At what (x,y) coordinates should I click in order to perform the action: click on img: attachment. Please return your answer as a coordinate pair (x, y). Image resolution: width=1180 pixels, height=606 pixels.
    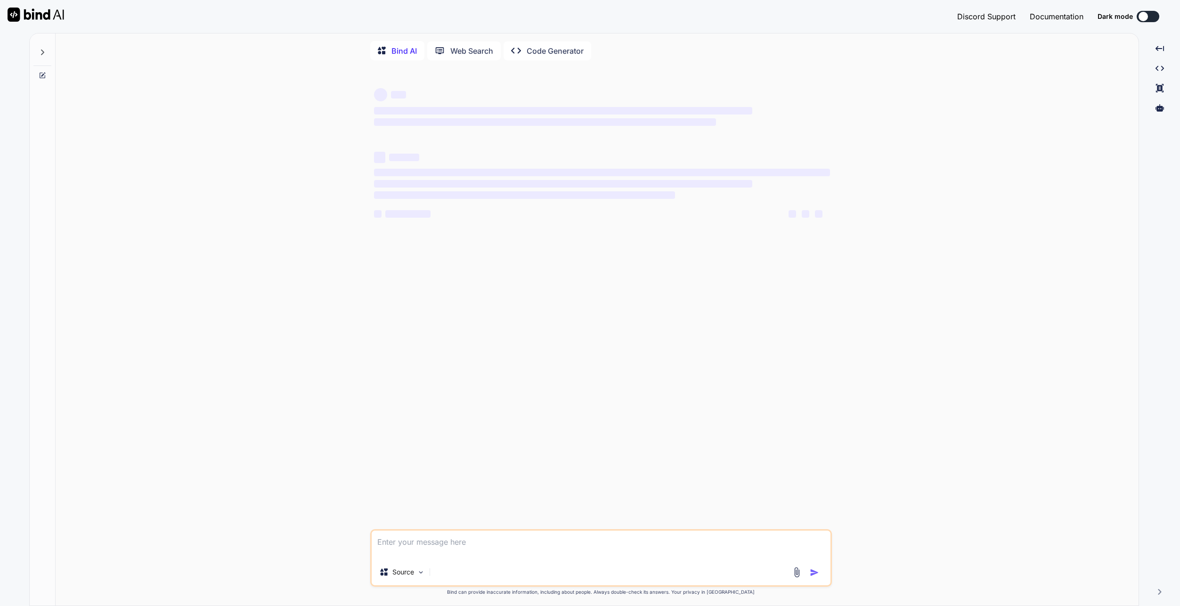
    Looking at the image, I should click on (797, 572).